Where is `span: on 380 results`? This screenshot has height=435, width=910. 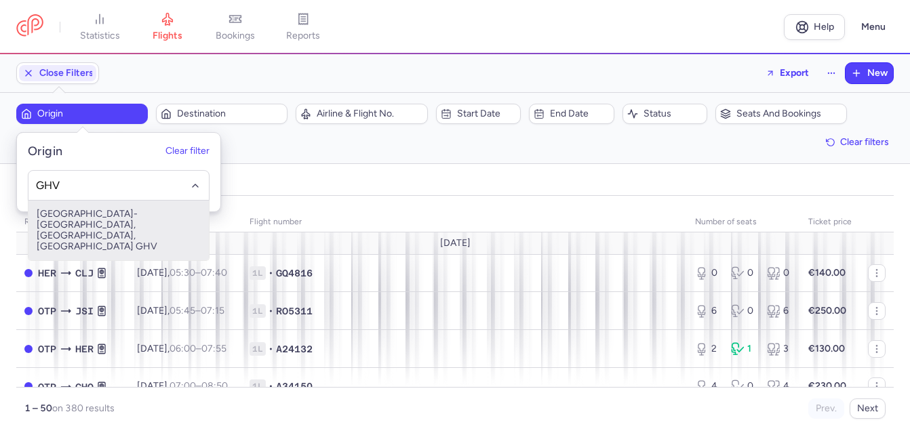
span: on 380 results is located at coordinates (83, 408).